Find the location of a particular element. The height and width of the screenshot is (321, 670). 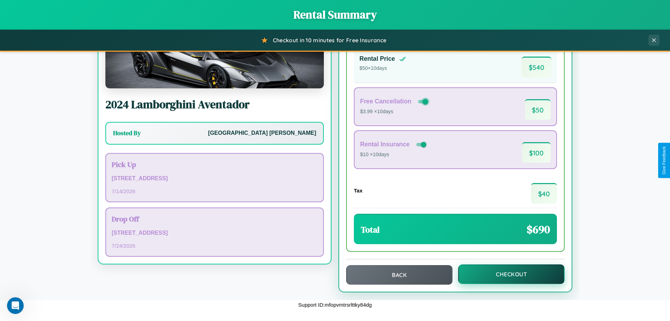

button: Checkout is located at coordinates (512, 274).